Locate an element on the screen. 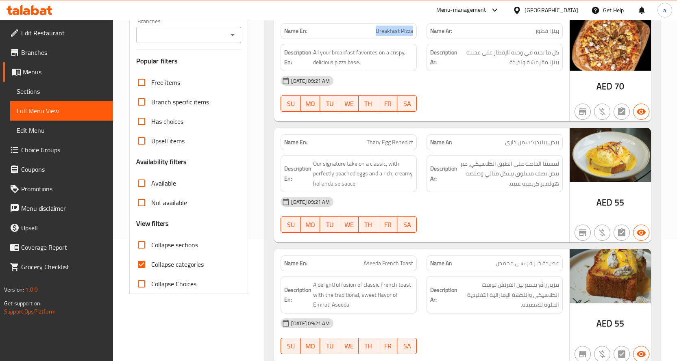  button: Open is located at coordinates (233, 35).